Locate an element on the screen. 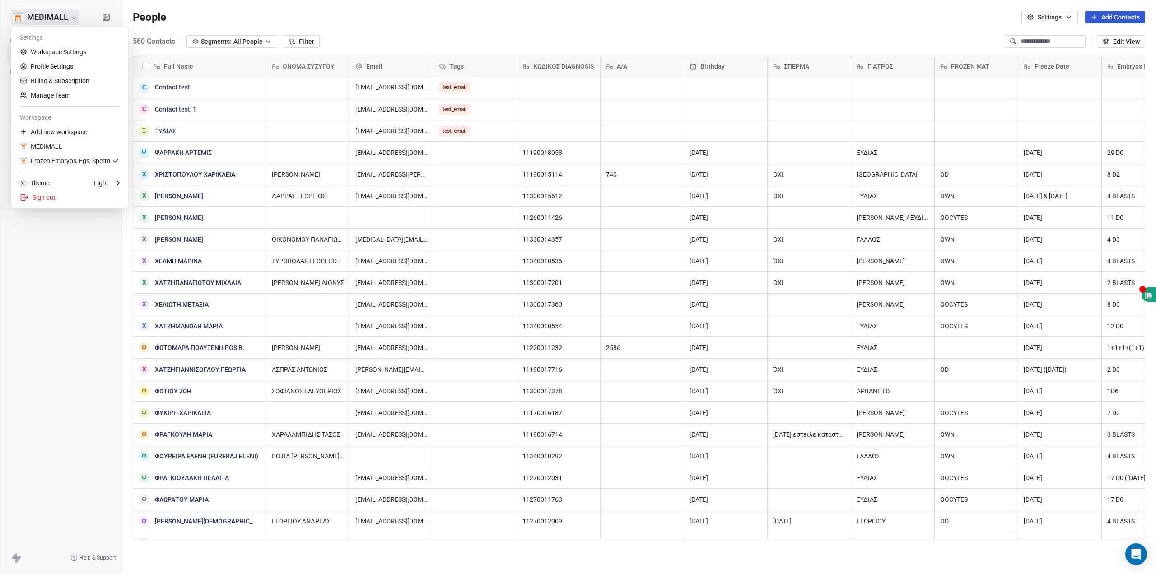 The width and height of the screenshot is (1156, 574). div: Workspace is located at coordinates (70, 117).